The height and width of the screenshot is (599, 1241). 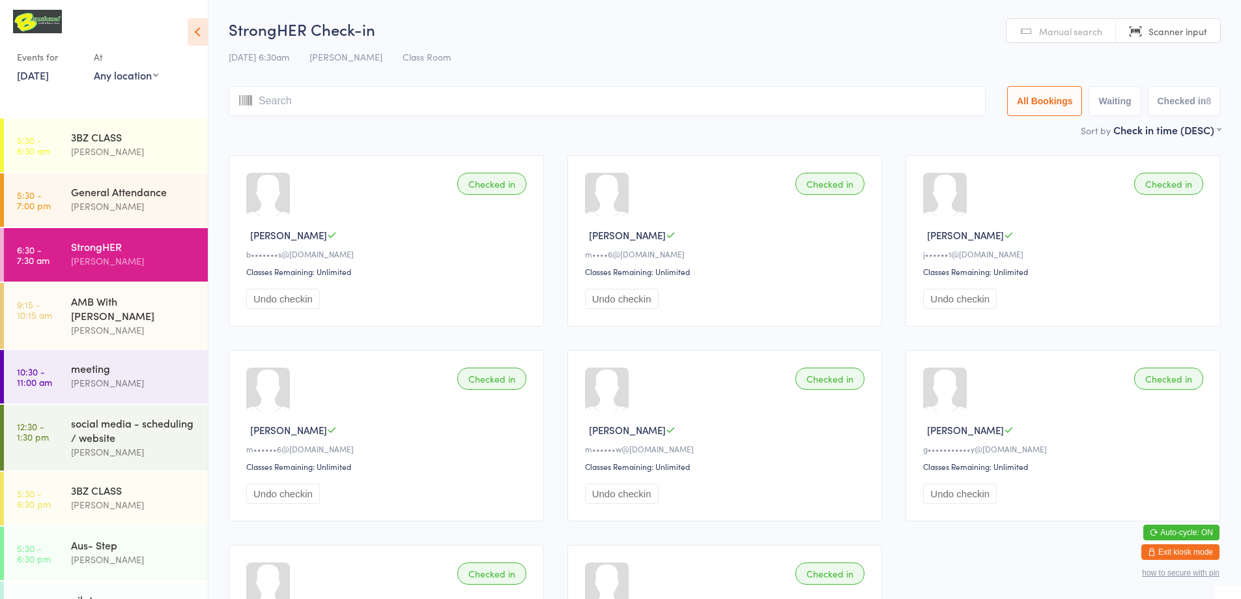 I want to click on h2: StrongHER Check-in, so click(x=724, y=29).